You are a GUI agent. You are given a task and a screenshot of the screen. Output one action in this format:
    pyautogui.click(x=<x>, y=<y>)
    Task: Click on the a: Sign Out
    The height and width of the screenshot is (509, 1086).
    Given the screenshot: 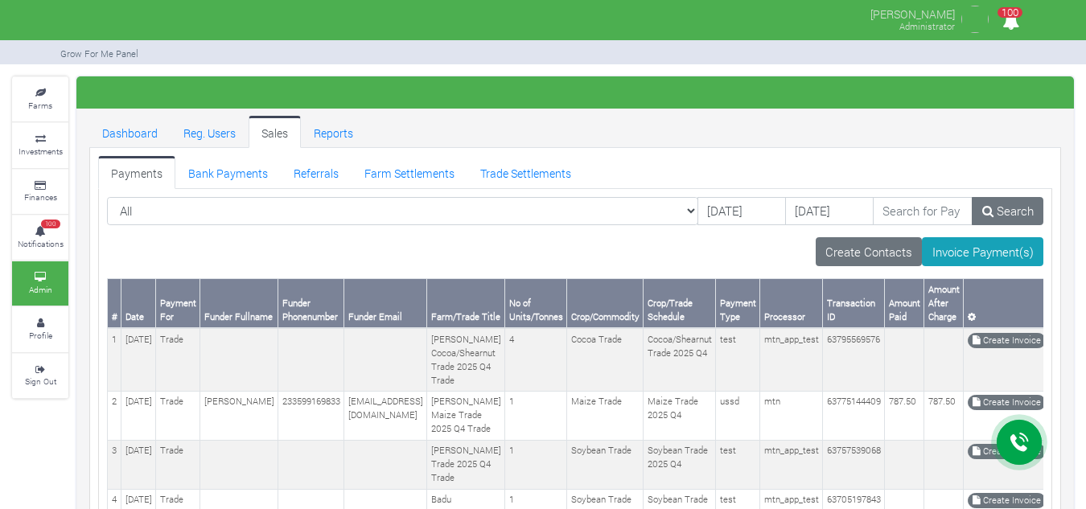 What is the action you would take?
    pyautogui.click(x=40, y=376)
    